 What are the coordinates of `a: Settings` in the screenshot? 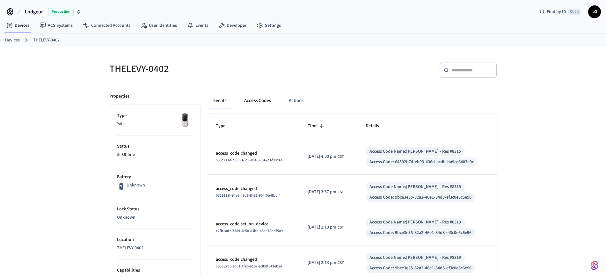 It's located at (269, 26).